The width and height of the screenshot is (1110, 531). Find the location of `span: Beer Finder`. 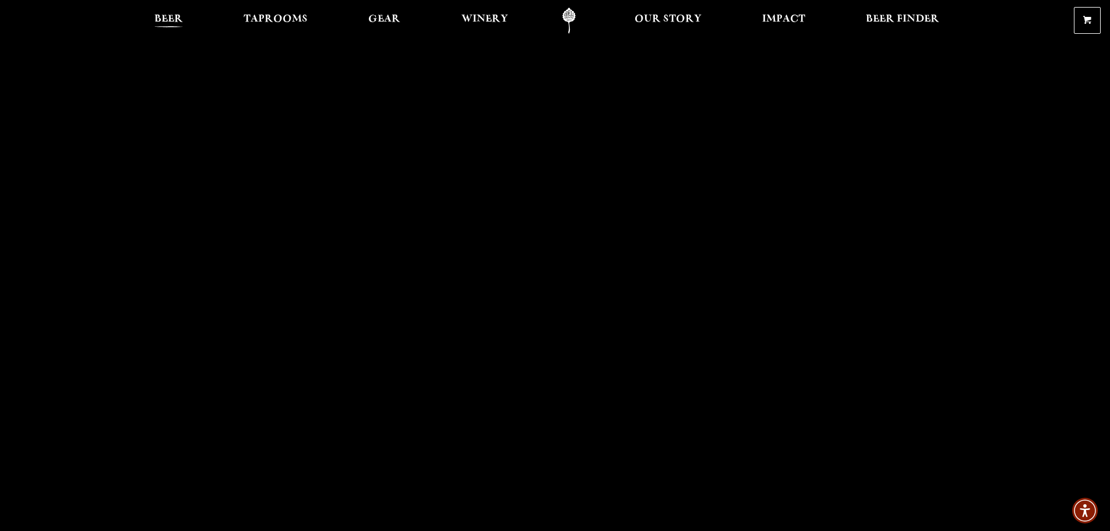

span: Beer Finder is located at coordinates (903, 19).